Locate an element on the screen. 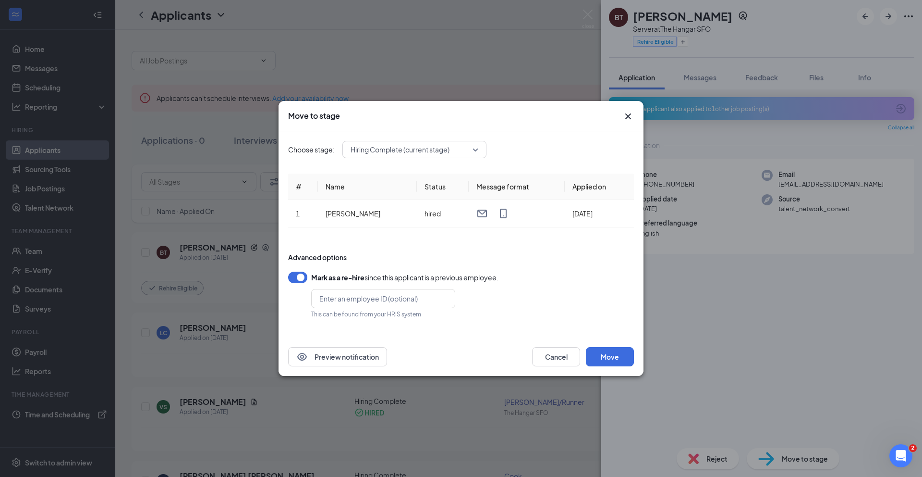  svg: Email is located at coordinates (482, 213).